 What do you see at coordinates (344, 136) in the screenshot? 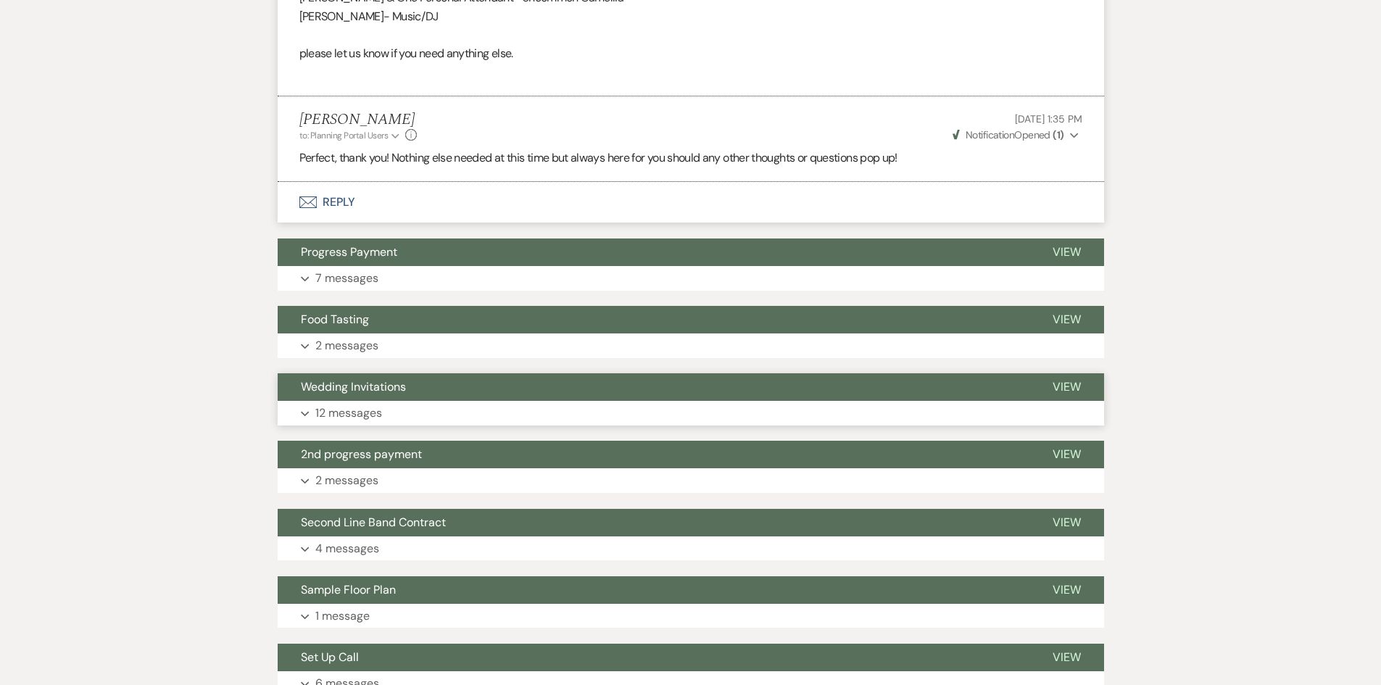
I see `span: to: Planning Portal Users` at bounding box center [344, 136].